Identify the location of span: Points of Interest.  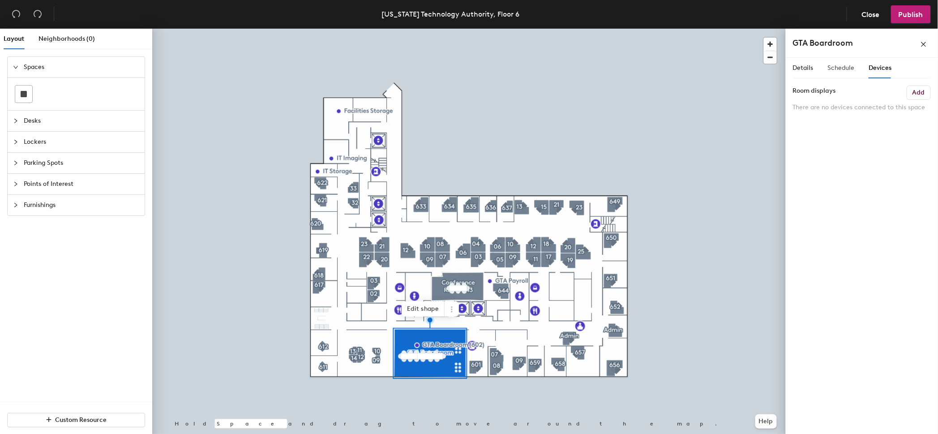
(82, 184).